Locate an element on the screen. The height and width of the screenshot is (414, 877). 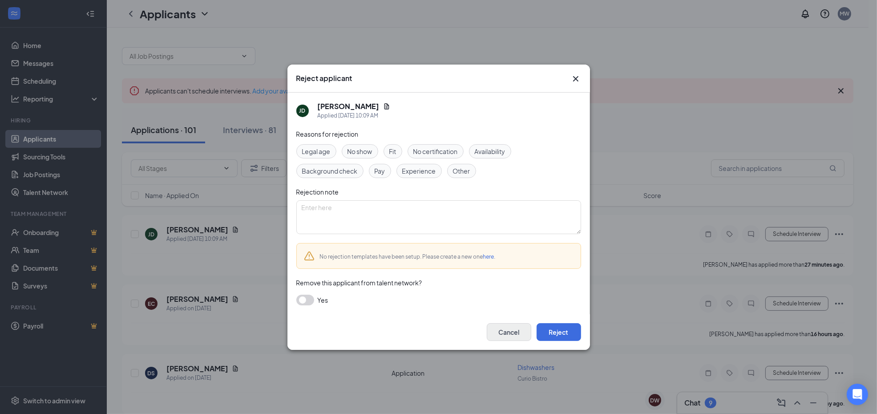
span: Legal age is located at coordinates (316, 151).